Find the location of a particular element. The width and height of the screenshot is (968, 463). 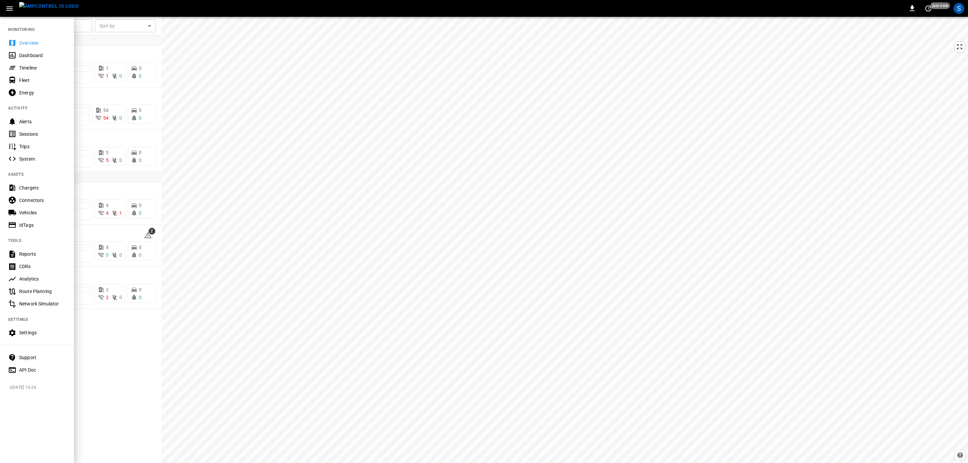

div: profile-icon is located at coordinates (959, 8).